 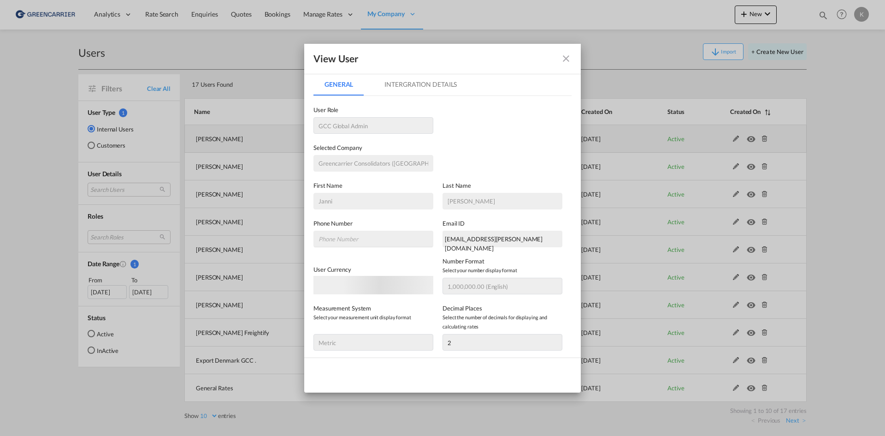 I want to click on md-tab-item: General, so click(x=339, y=84).